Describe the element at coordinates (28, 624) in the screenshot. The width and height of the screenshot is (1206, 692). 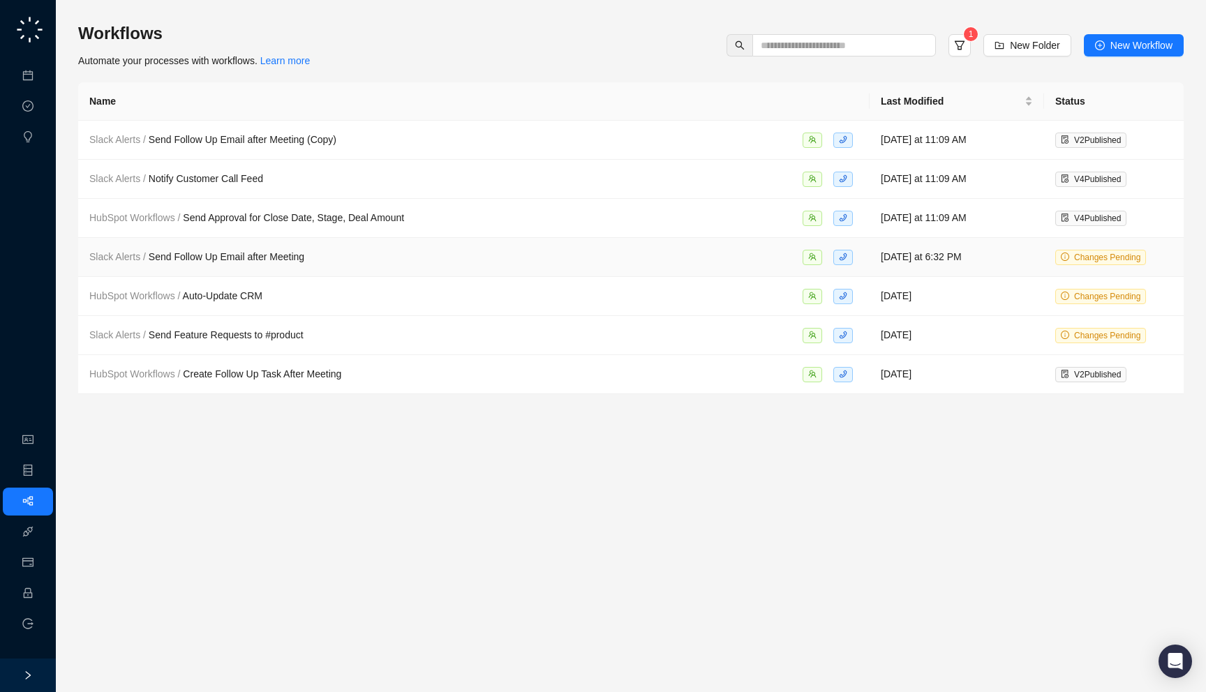
I see `span: logout` at that location.